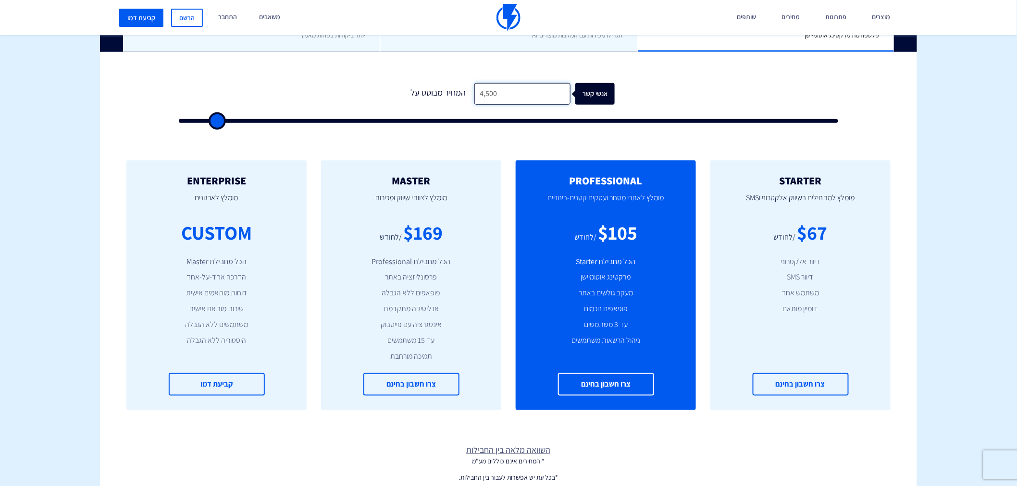 The width and height of the screenshot is (1017, 486). What do you see at coordinates (411, 325) in the screenshot?
I see `li: אינטגרציה עם פייסבוק` at bounding box center [411, 325].